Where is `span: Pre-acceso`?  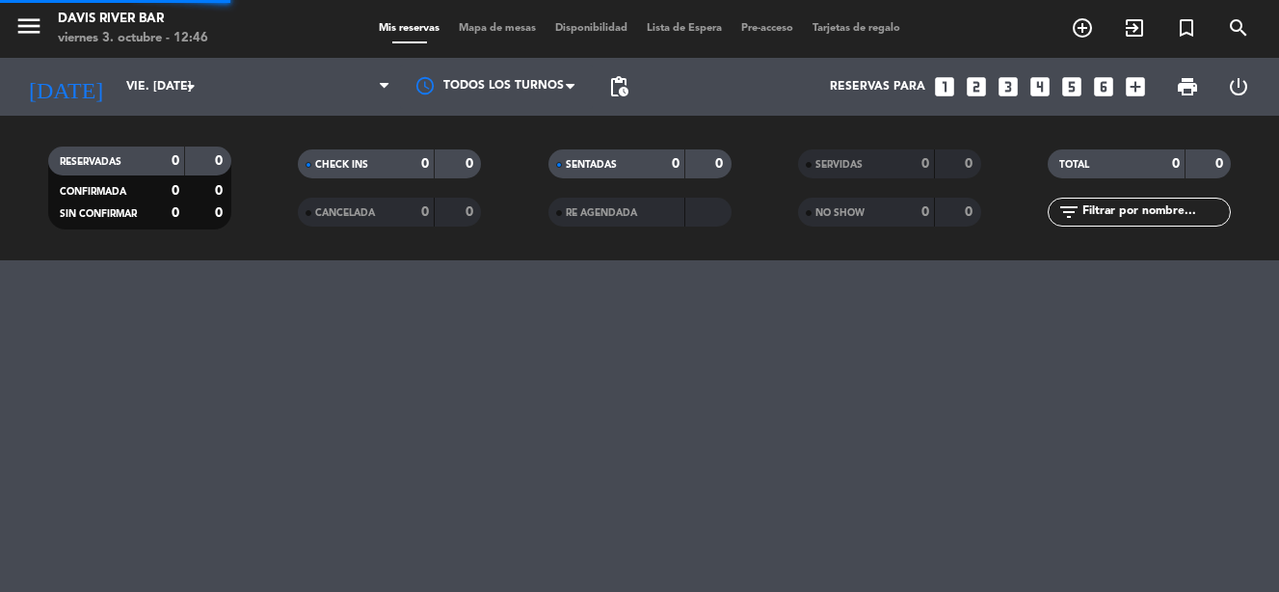 span: Pre-acceso is located at coordinates (767, 28).